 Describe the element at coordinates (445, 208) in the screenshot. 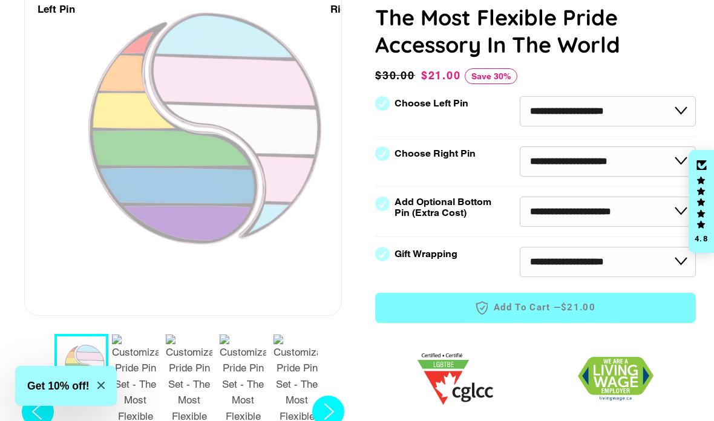

I see `label: Add Optional Bottom Pin (Extra Cost)` at that location.